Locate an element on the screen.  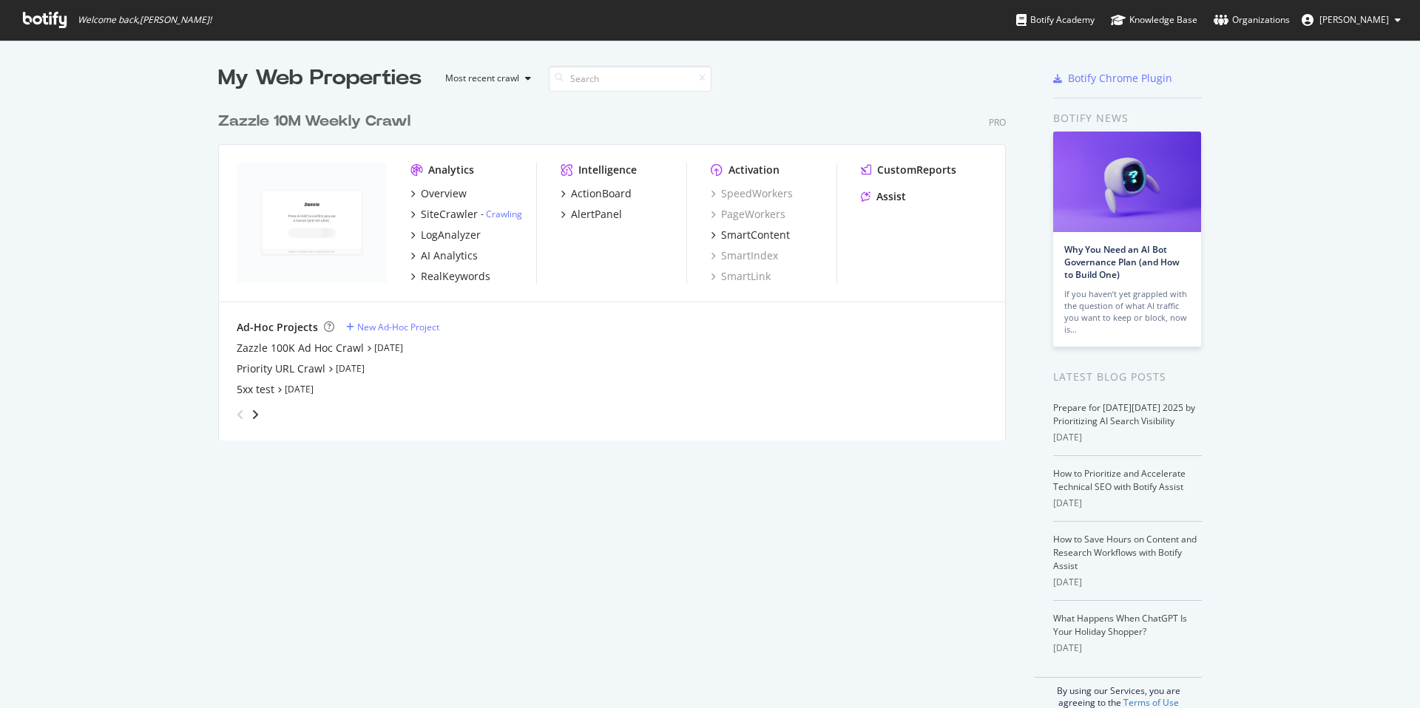
div: RealKeywords is located at coordinates (455, 277).